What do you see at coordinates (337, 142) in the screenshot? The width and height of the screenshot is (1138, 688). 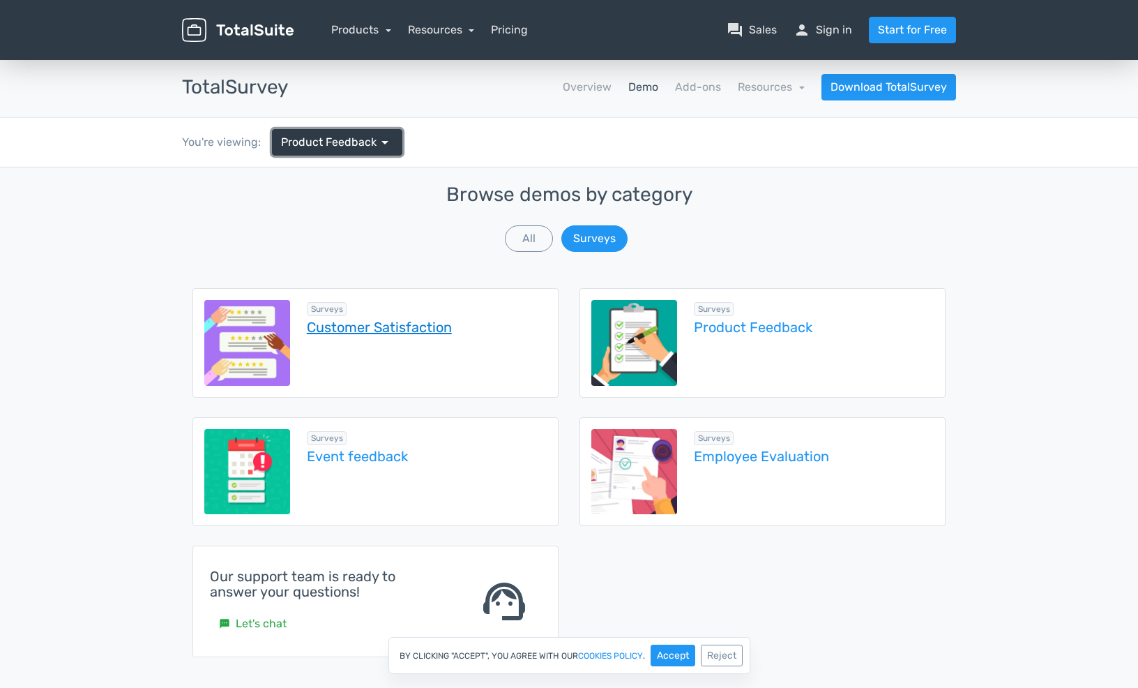 I see `a: Product Feedback arrow_drop_down` at bounding box center [337, 142].